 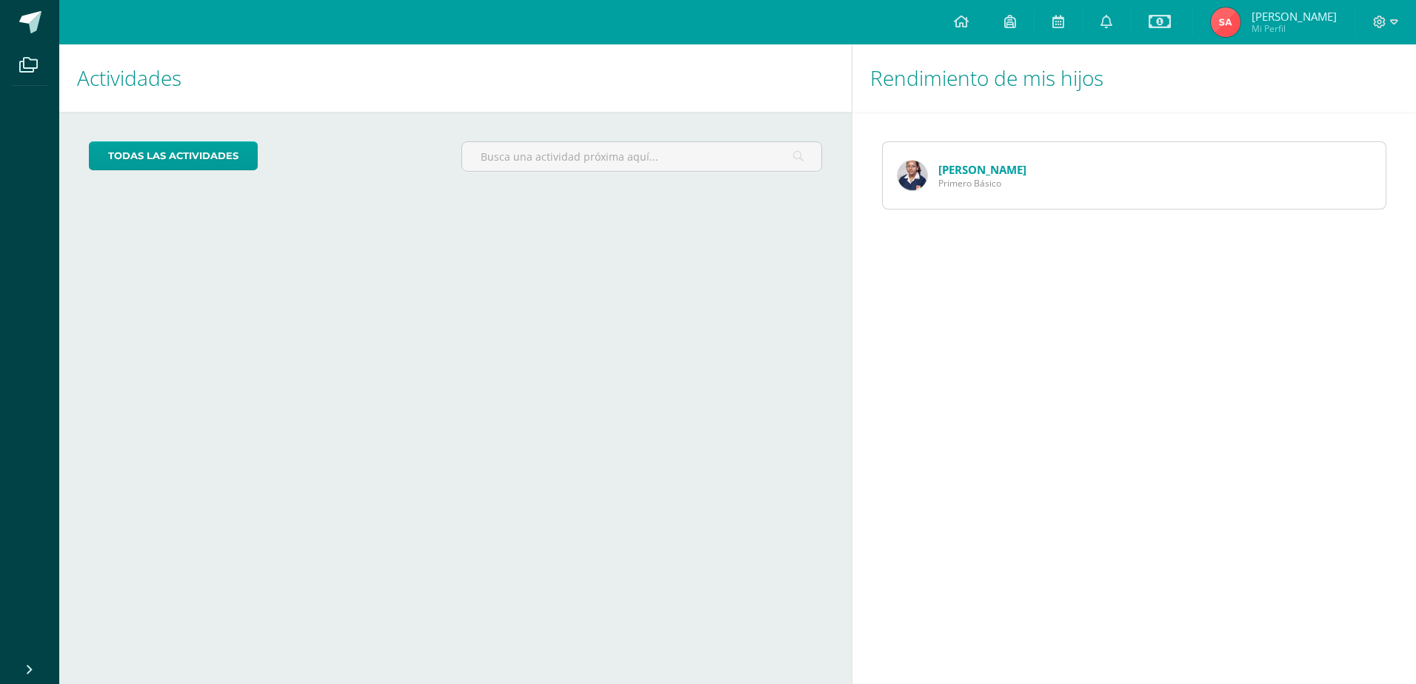 What do you see at coordinates (982, 183) in the screenshot?
I see `span: Primero Básico` at bounding box center [982, 183].